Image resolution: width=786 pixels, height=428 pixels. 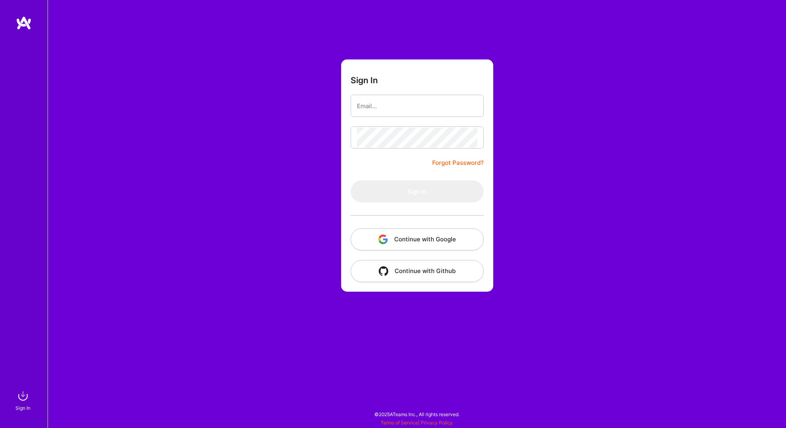 I want to click on h3: Sign In, so click(x=364, y=80).